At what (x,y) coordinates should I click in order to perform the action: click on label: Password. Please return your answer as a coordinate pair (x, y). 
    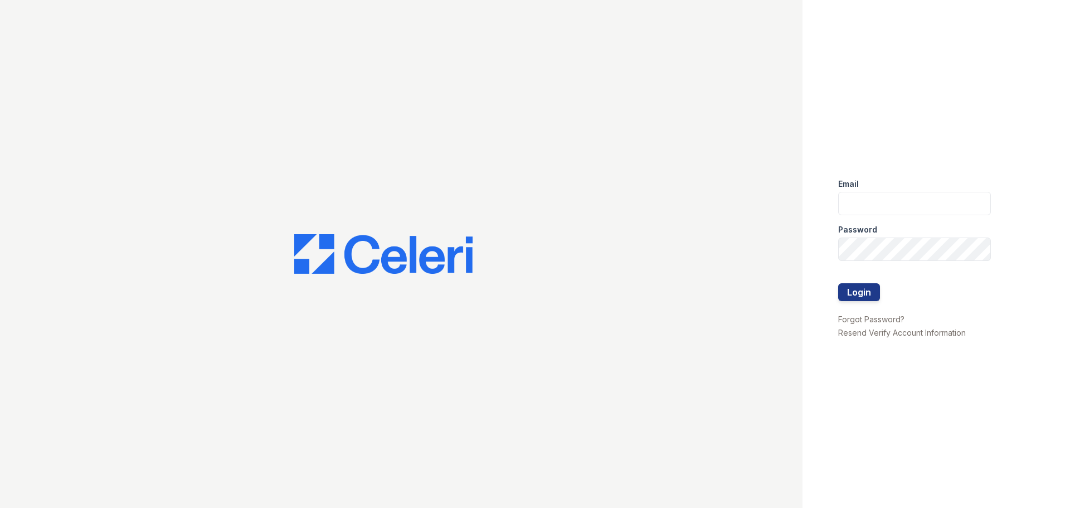
    Looking at the image, I should click on (858, 230).